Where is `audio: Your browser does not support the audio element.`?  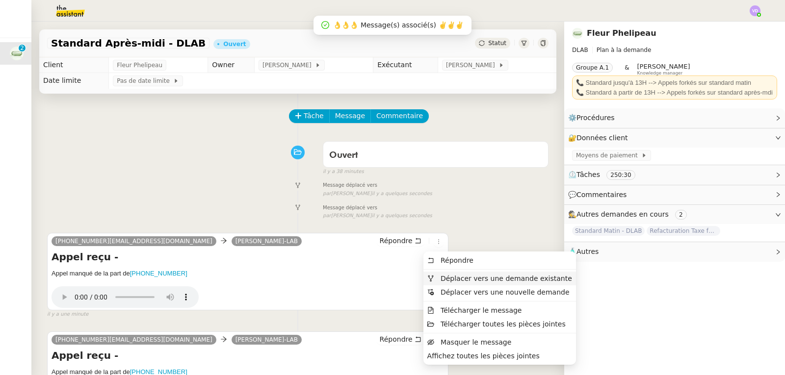 audio: Your browser does not support the audio element. is located at coordinates (125, 295).